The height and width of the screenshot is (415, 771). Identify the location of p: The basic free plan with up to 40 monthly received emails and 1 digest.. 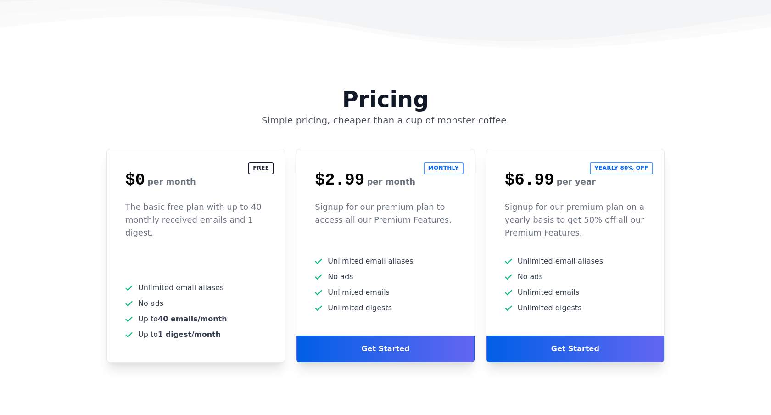
(196, 220).